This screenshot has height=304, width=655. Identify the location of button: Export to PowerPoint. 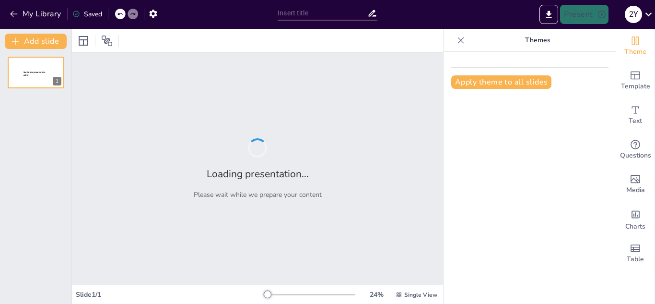
(549, 14).